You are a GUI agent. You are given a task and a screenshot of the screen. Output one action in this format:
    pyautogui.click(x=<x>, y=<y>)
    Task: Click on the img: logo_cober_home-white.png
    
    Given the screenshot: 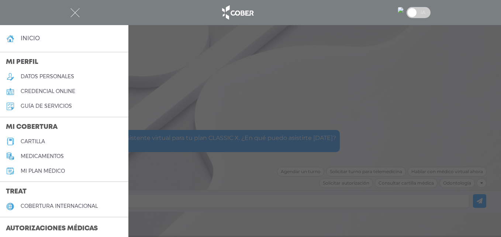 What is the action you would take?
    pyautogui.click(x=237, y=13)
    